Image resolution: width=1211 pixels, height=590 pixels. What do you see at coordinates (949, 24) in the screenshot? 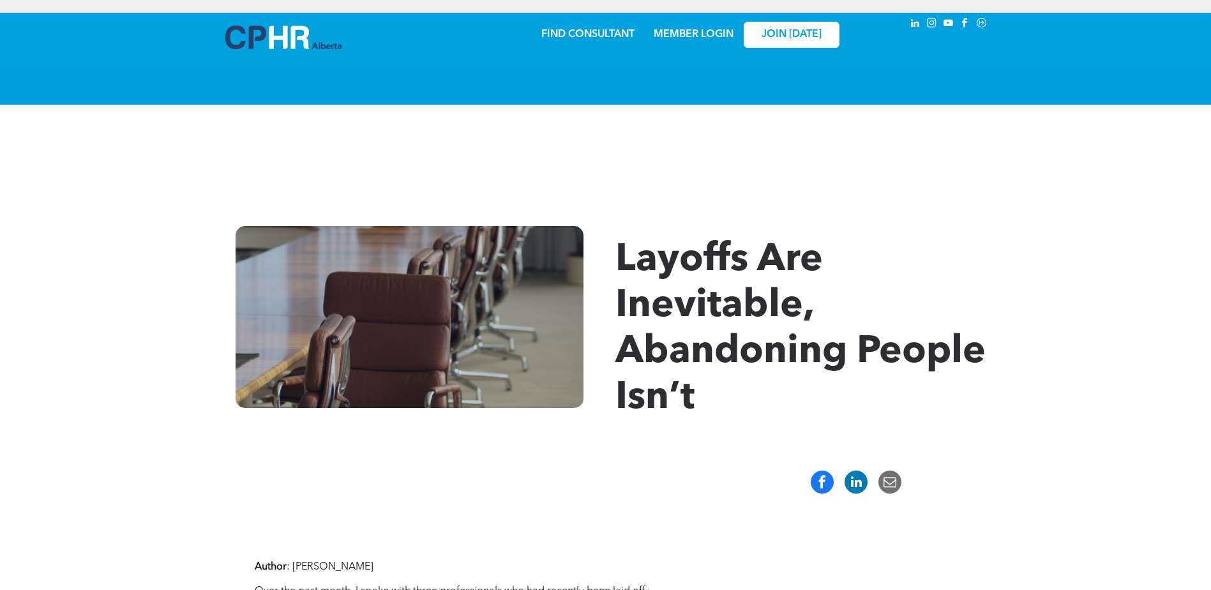
I see `a: youtube` at bounding box center [949, 24].